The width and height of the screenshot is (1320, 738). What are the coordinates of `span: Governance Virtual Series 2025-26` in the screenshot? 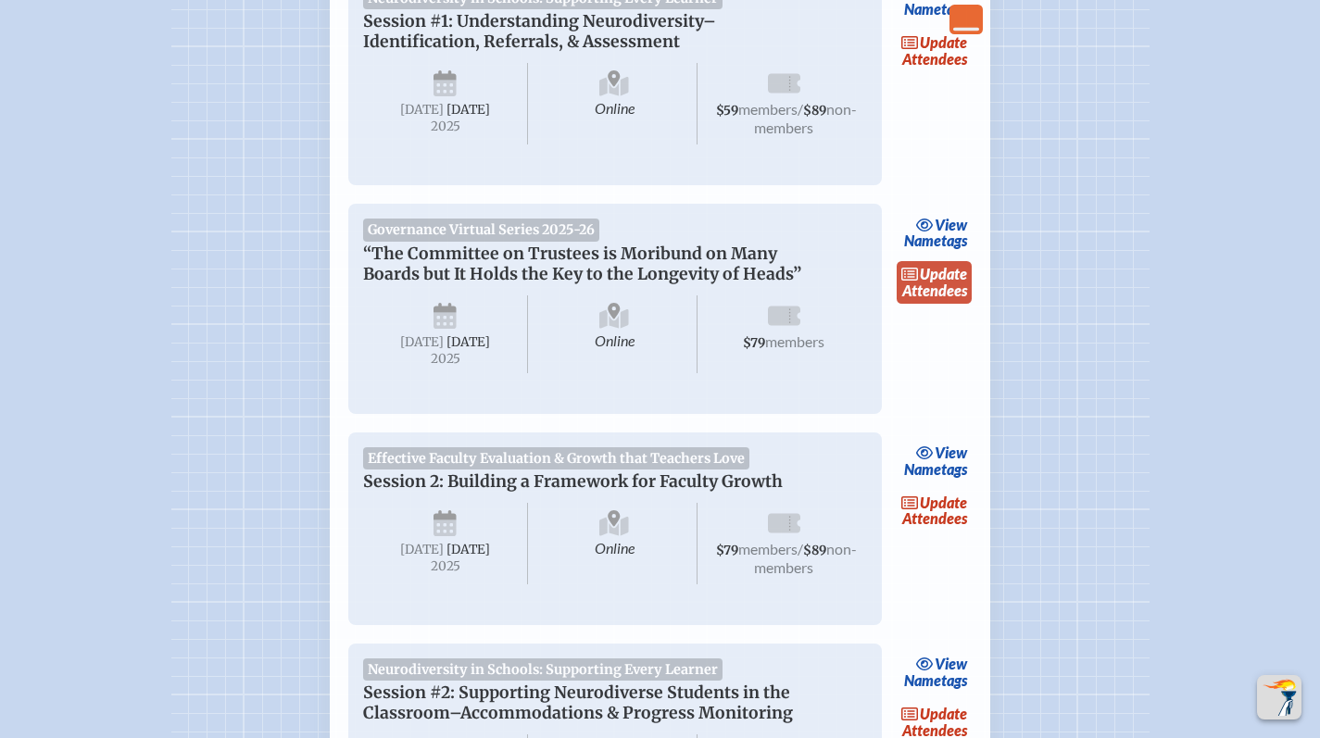 It's located at (482, 230).